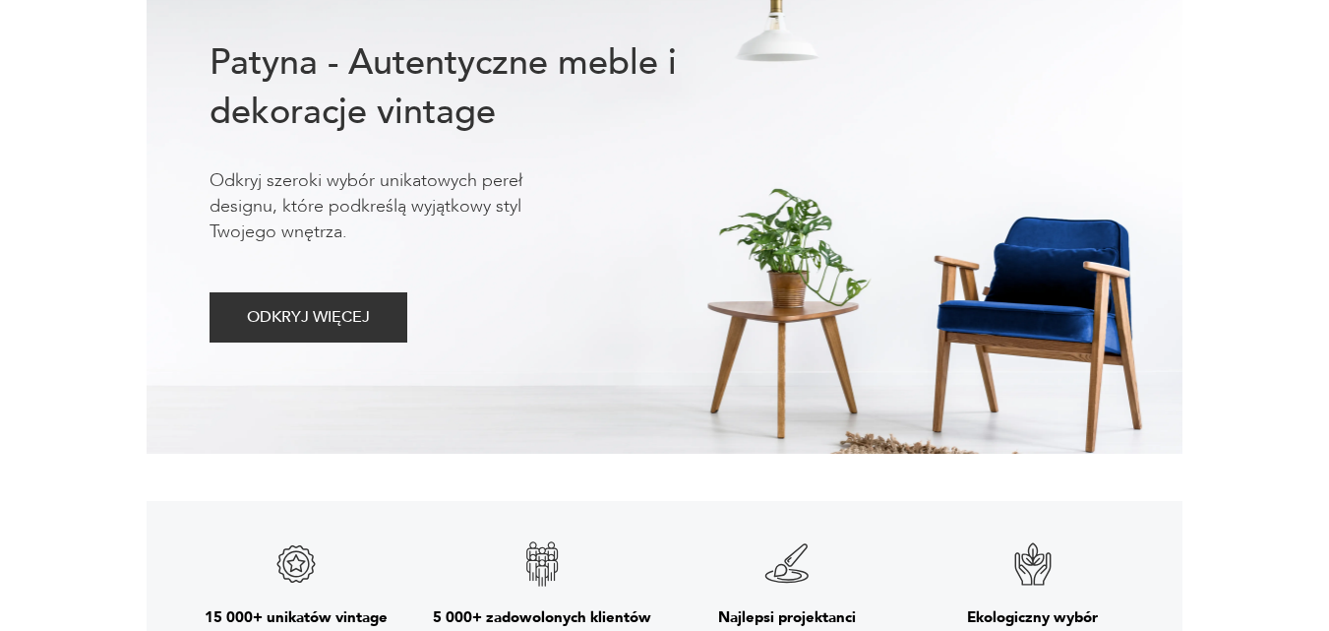  Describe the element at coordinates (542, 617) in the screenshot. I see `h3: 5 000+ zadowolonych klientów` at that location.